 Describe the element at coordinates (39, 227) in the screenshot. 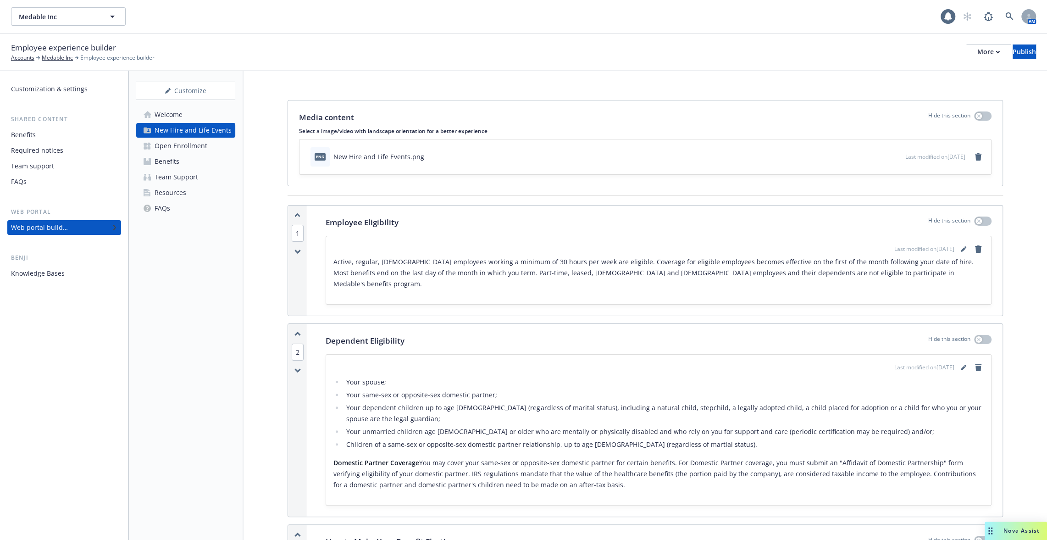

I see `div: Web portal builder` at that location.